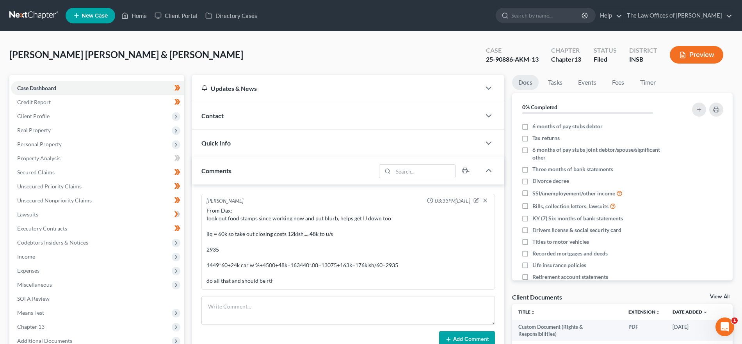  Describe the element at coordinates (690, 312) in the screenshot. I see `a: Date Added expand_more` at that location.